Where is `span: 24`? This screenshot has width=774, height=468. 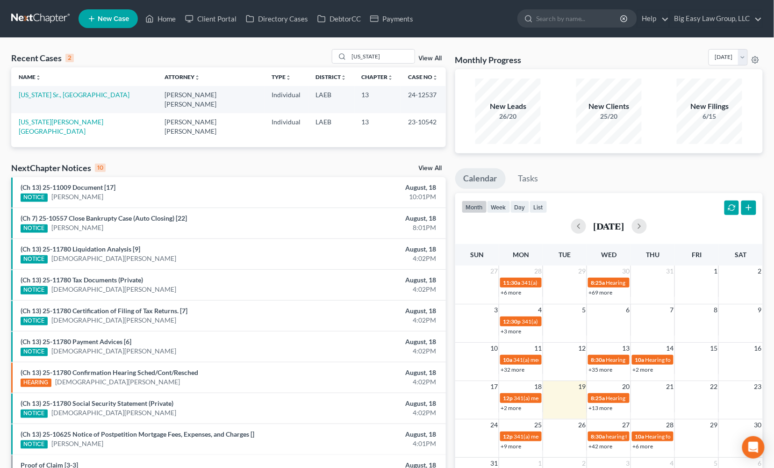 span: 24 is located at coordinates (494, 425).